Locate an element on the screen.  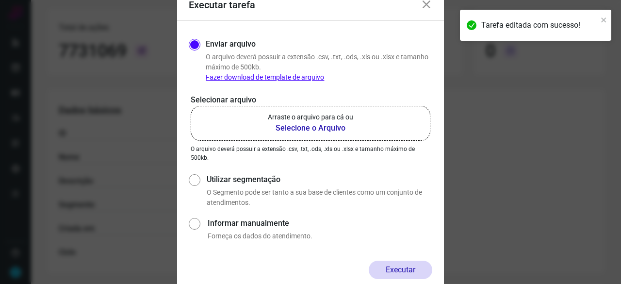
p: Selecionar arquivo is located at coordinates (310, 100).